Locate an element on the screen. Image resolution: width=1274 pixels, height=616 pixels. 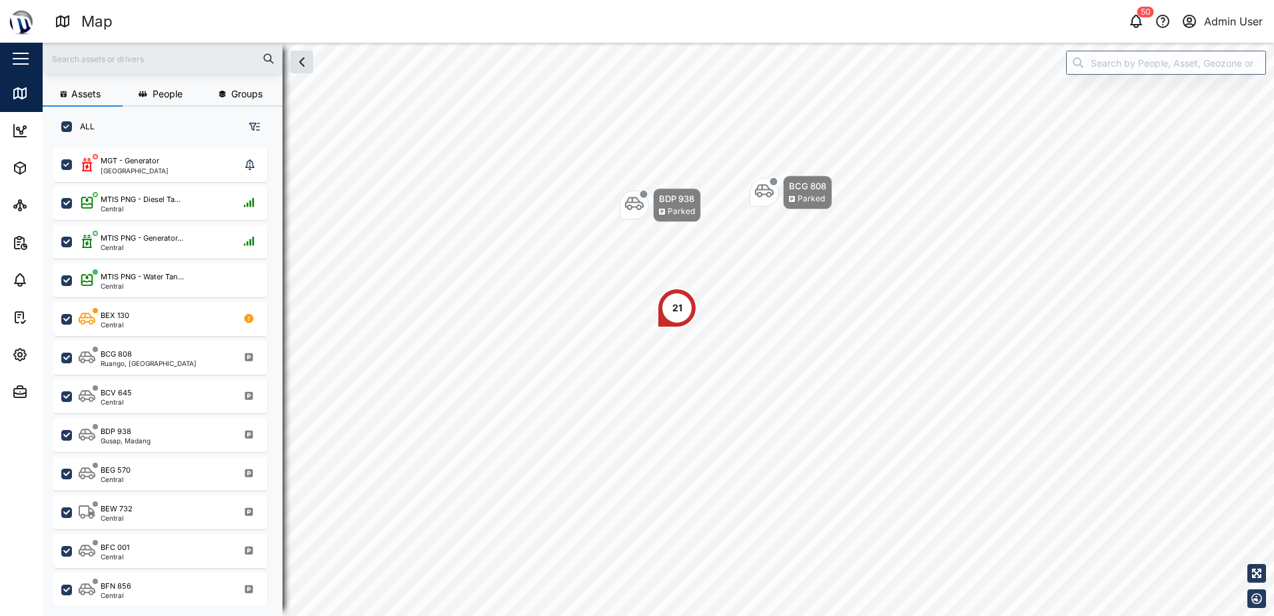
div: BCV 645 is located at coordinates (116, 392).